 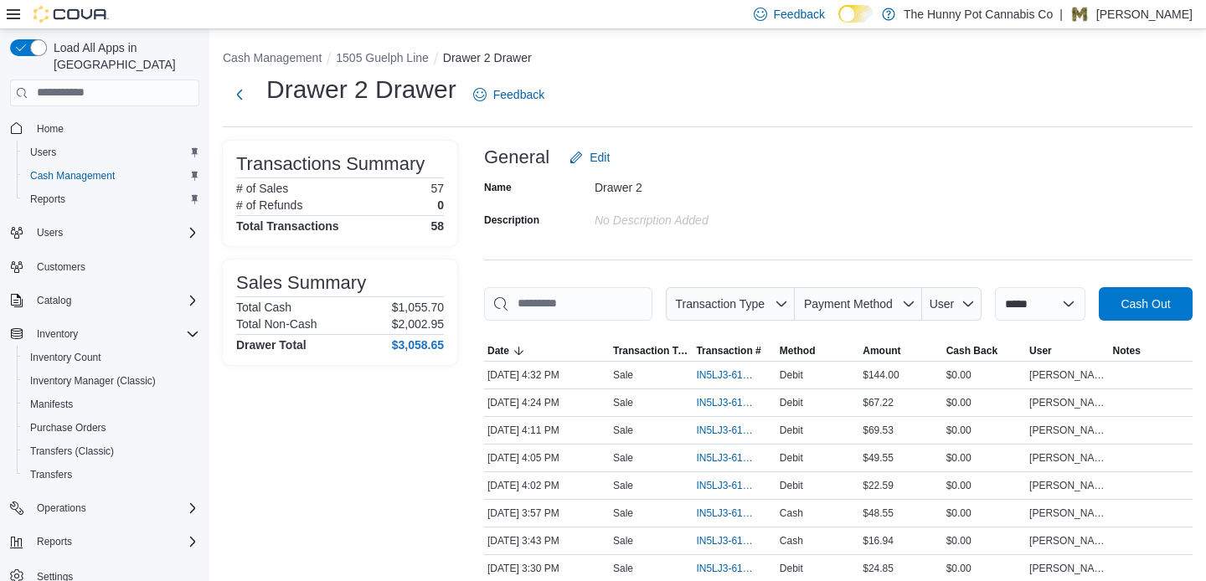 What do you see at coordinates (51, 405) in the screenshot?
I see `a: Manifests` at bounding box center [51, 405].